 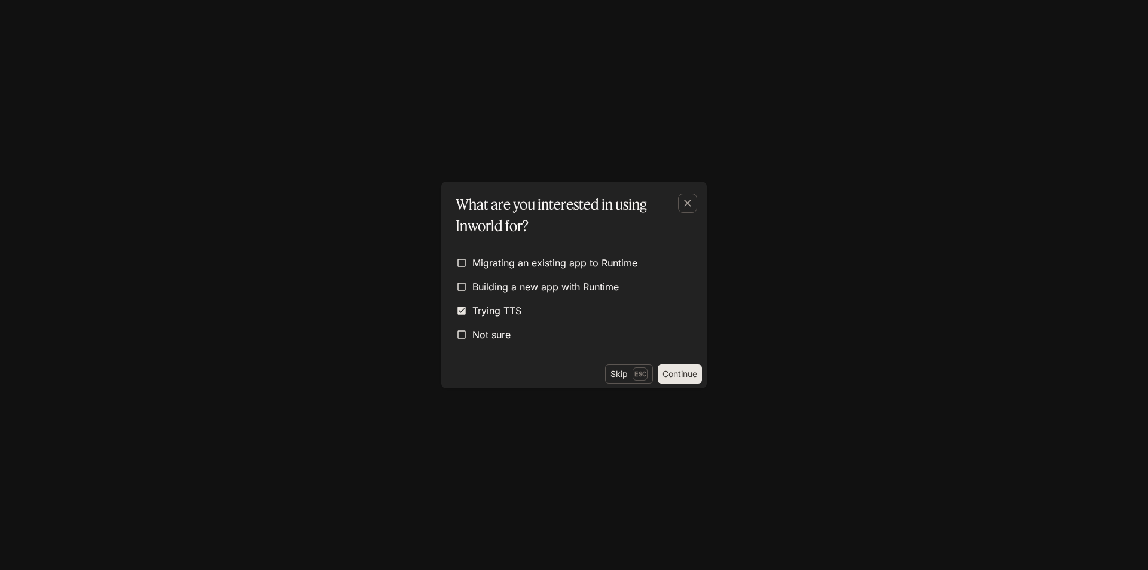 I want to click on span: Migrating an existing app to Runtime, so click(x=555, y=263).